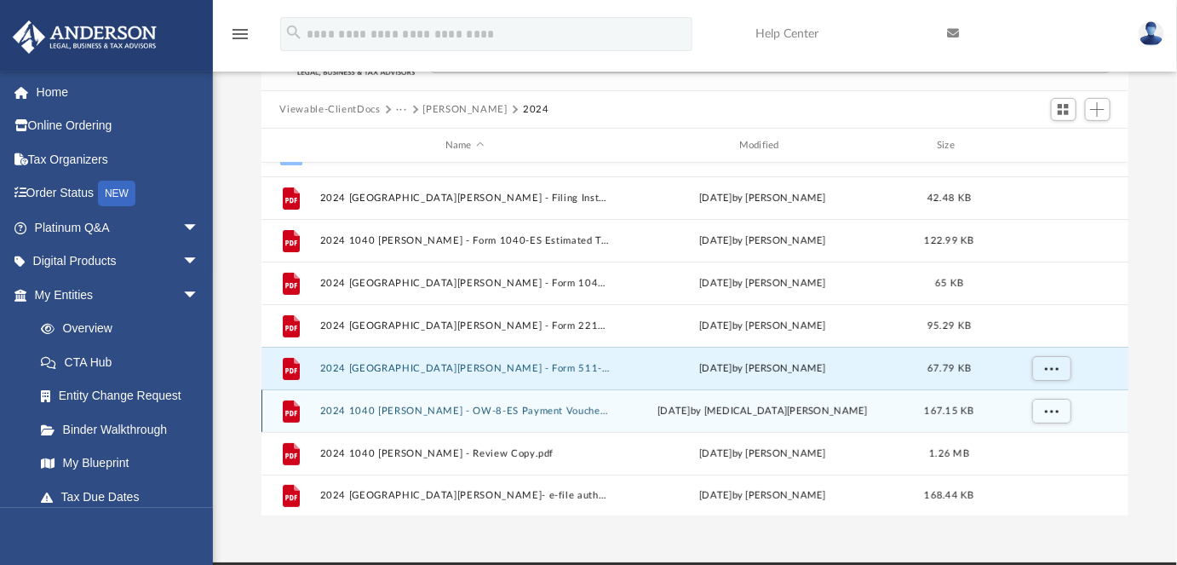  What do you see at coordinates (949, 495) in the screenshot?
I see `span: 168.44 KB` at bounding box center [949, 495].